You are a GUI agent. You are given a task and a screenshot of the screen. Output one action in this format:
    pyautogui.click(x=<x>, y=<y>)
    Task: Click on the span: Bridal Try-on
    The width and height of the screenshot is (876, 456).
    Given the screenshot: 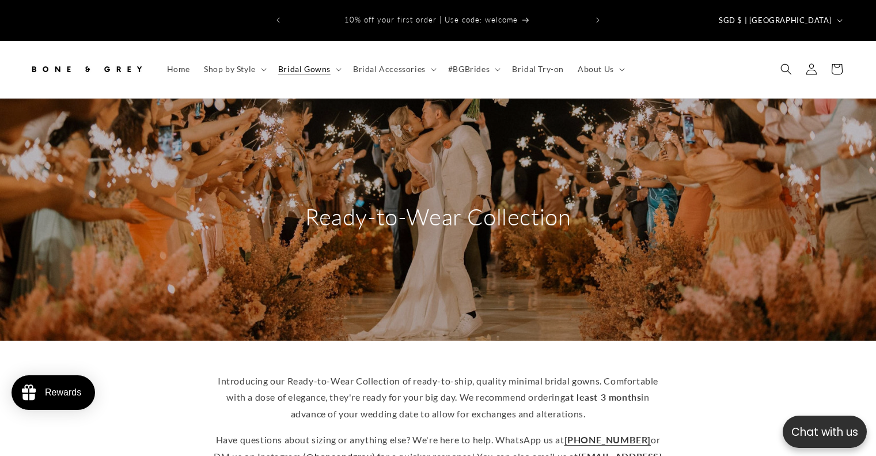 What is the action you would take?
    pyautogui.click(x=538, y=69)
    